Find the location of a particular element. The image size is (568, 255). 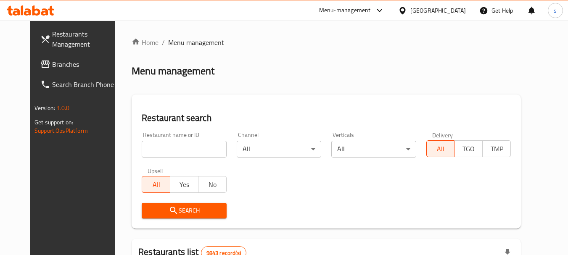

button: Yes is located at coordinates (184, 185).